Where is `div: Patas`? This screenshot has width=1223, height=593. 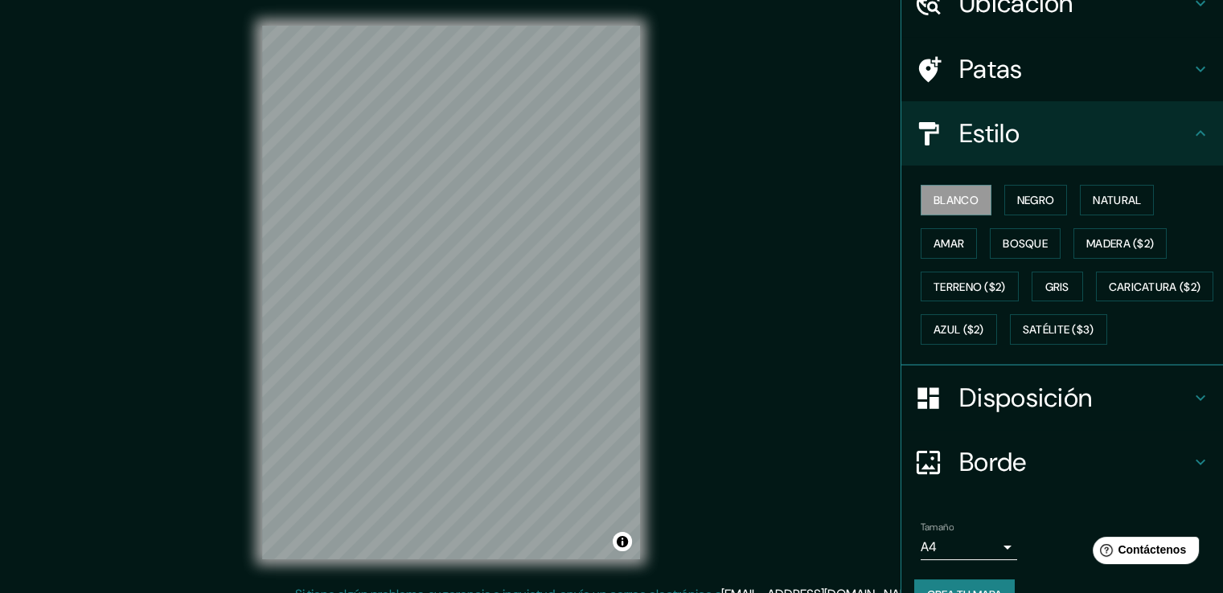 div: Patas is located at coordinates (1062, 69).